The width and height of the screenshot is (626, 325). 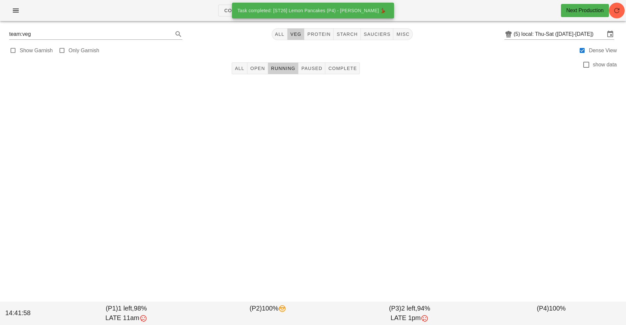 What do you see at coordinates (283, 68) in the screenshot?
I see `button: Running` at bounding box center [283, 68].